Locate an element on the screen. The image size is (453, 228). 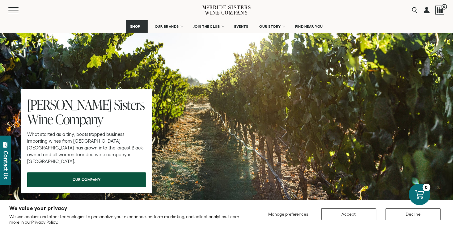
span: FIND NEAR YOU is located at coordinates (309, 27).